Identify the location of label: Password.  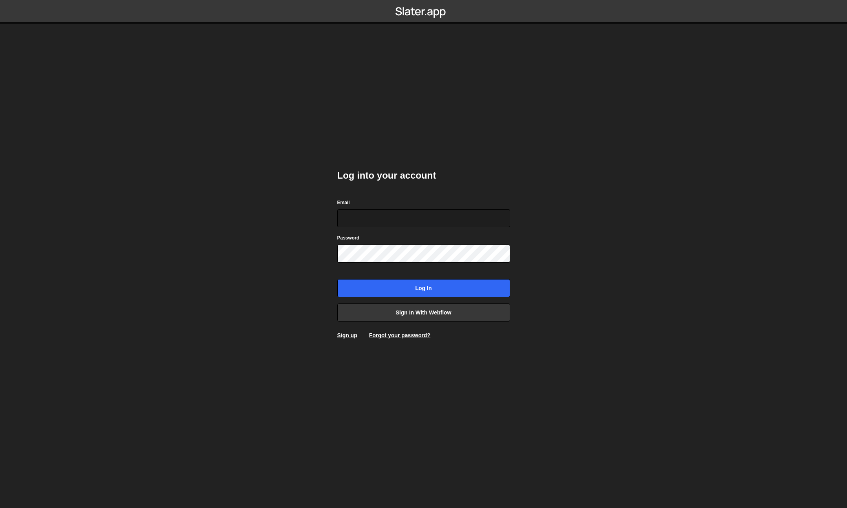
(348, 238).